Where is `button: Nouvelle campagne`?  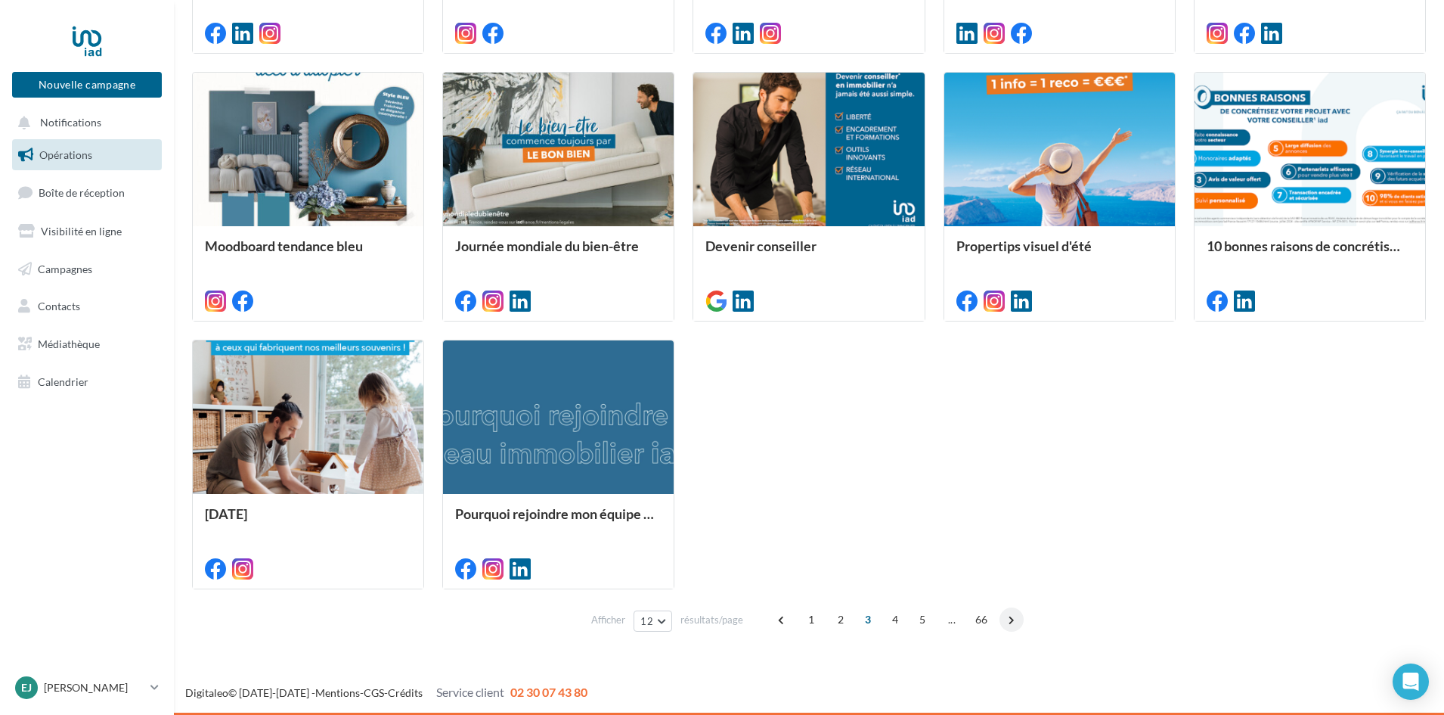
button: Nouvelle campagne is located at coordinates (87, 85).